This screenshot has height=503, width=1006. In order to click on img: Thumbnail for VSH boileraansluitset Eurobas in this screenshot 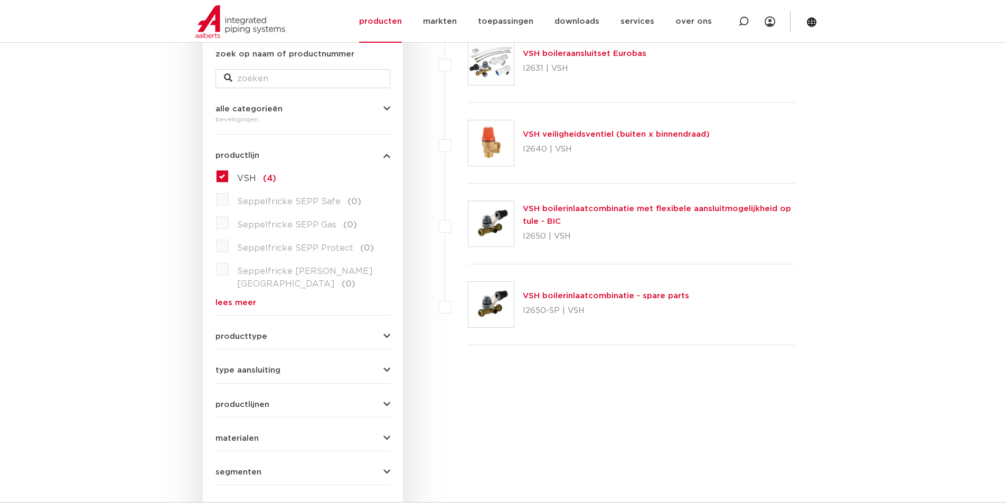, I will do `click(491, 62)`.